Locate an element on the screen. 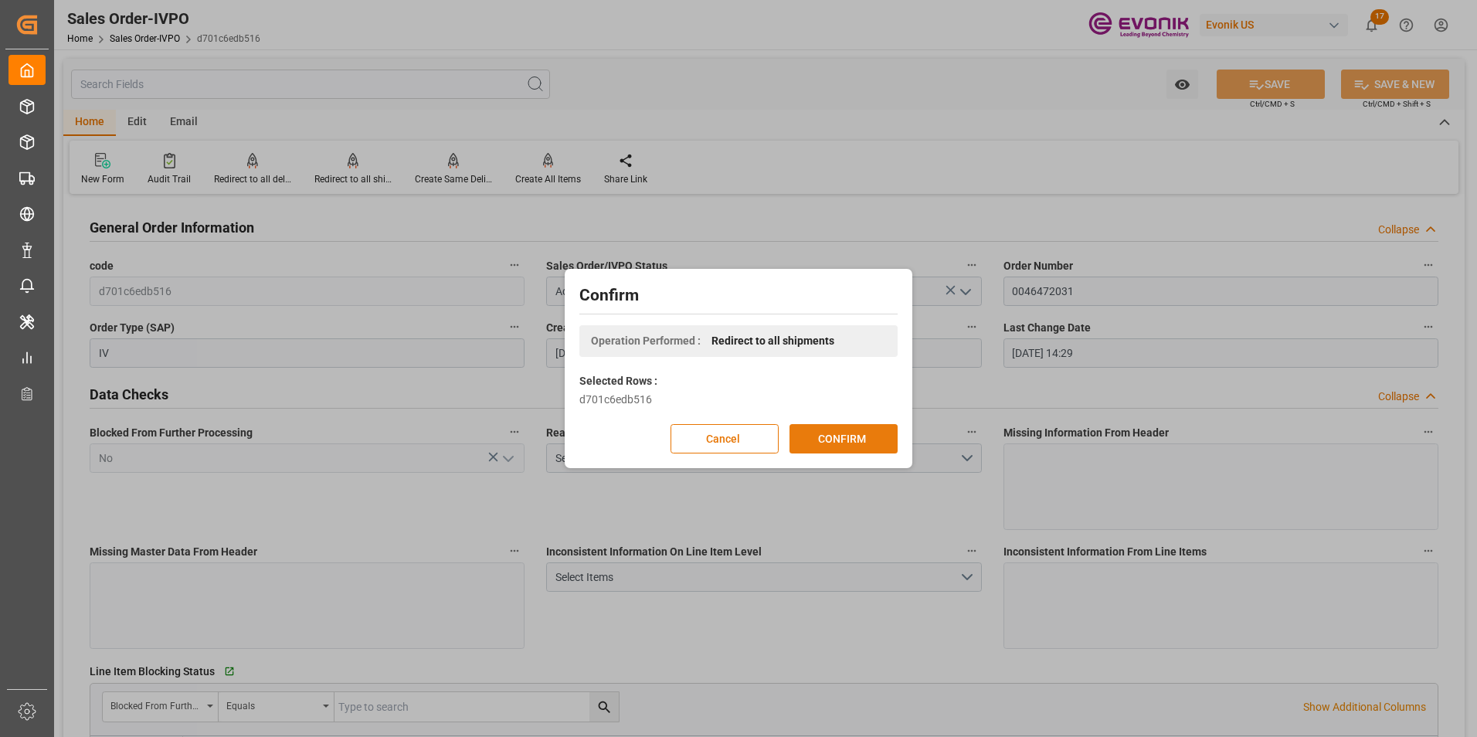 The image size is (1477, 737). div: d701c6edb516 is located at coordinates (739, 399).